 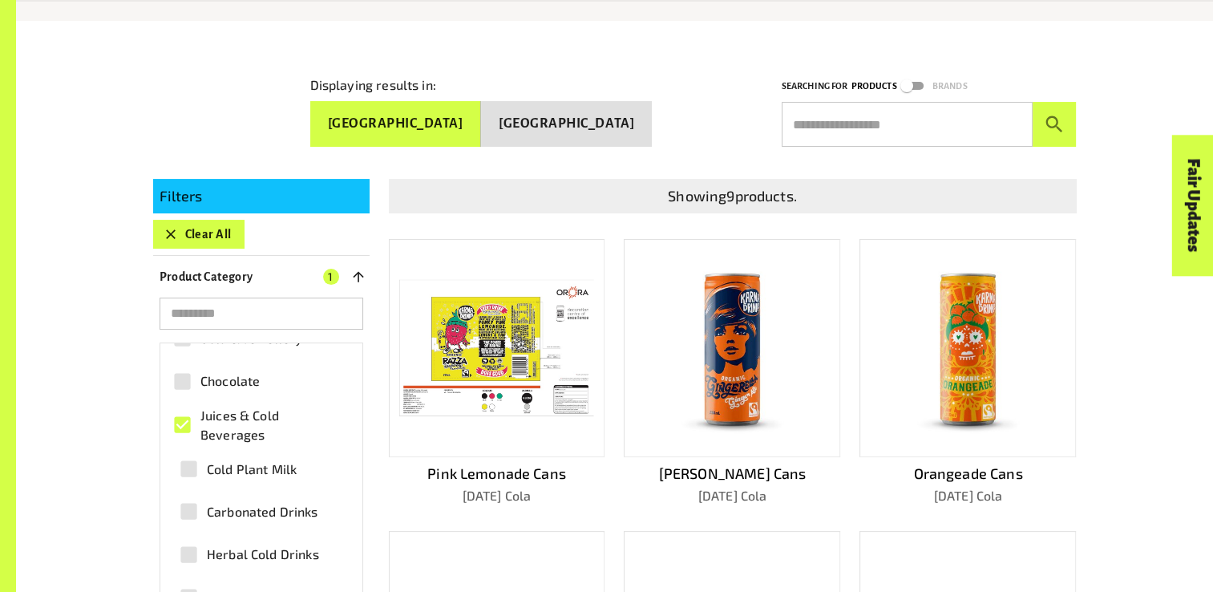 I want to click on p: Product Category, so click(x=206, y=277).